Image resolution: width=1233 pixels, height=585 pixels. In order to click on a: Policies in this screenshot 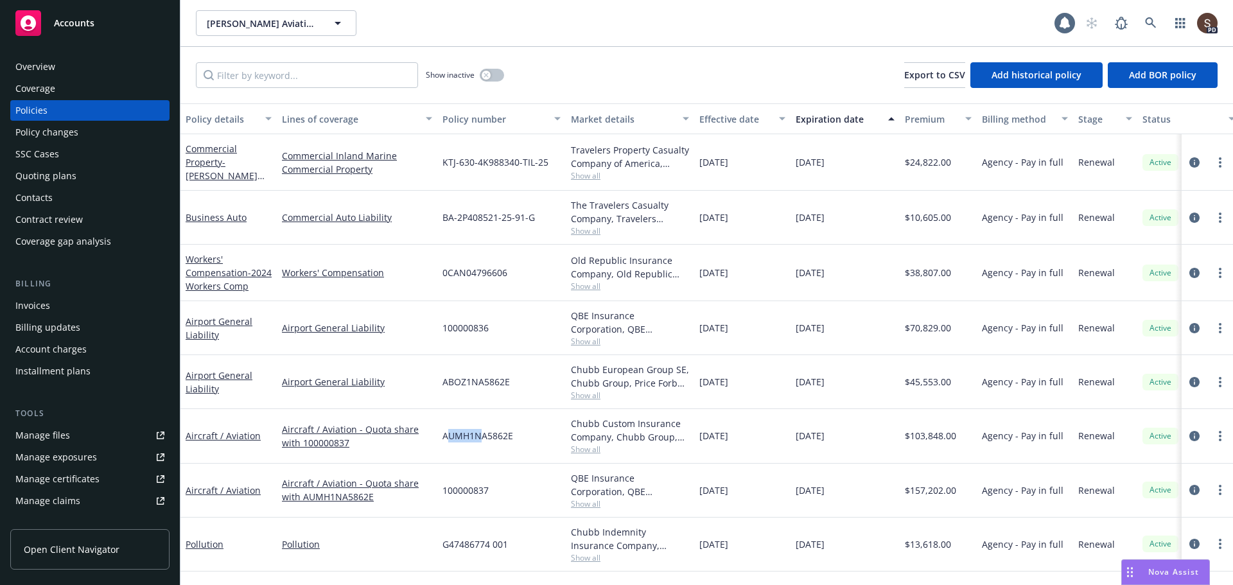, I will do `click(90, 110)`.